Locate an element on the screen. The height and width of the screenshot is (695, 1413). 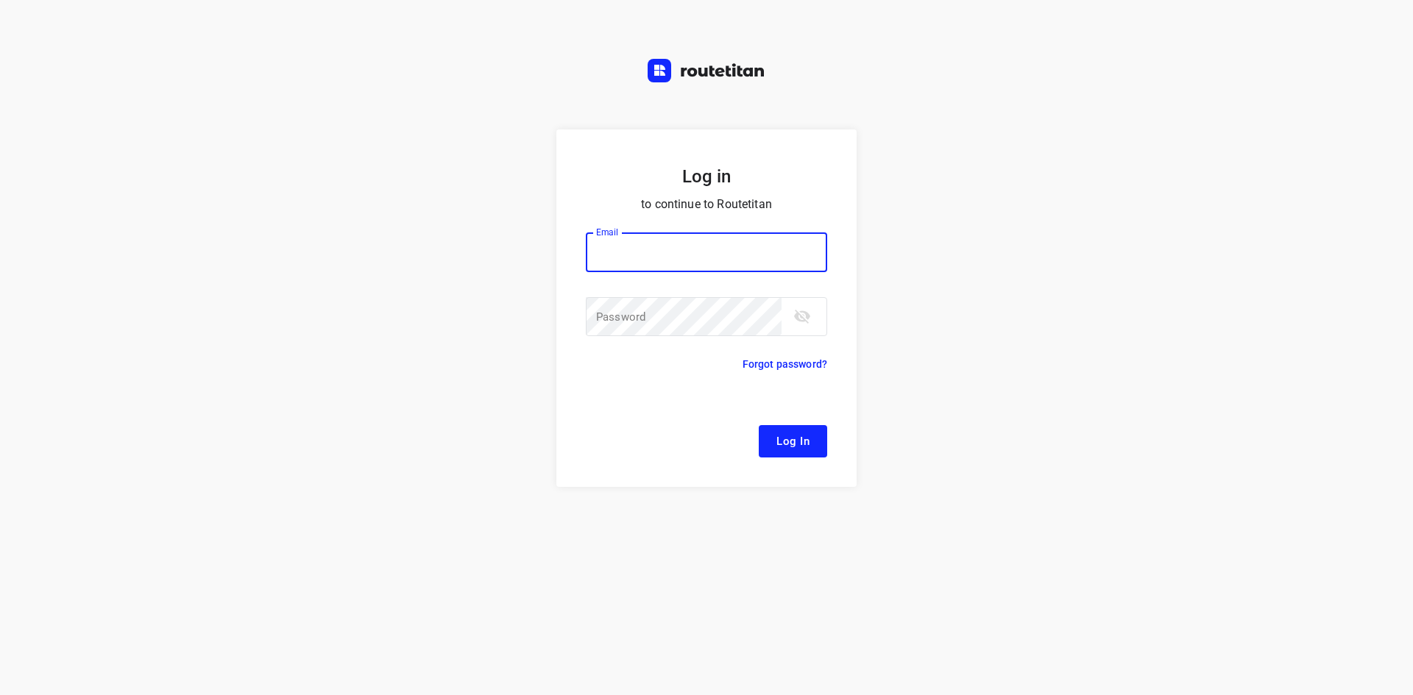
h5: Log in is located at coordinates (707, 177).